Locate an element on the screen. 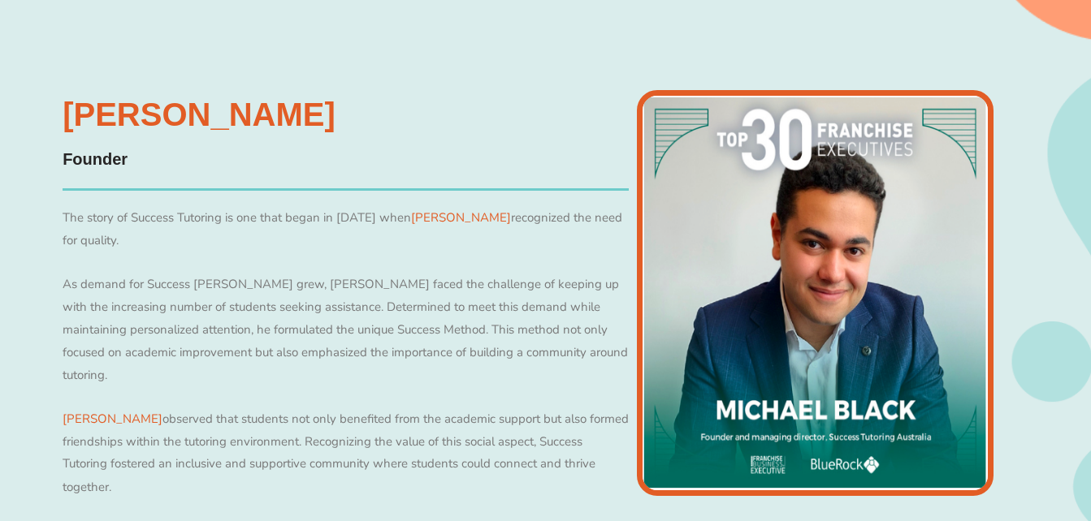 This screenshot has width=1091, height=521. h4: Founder is located at coordinates (345, 159).